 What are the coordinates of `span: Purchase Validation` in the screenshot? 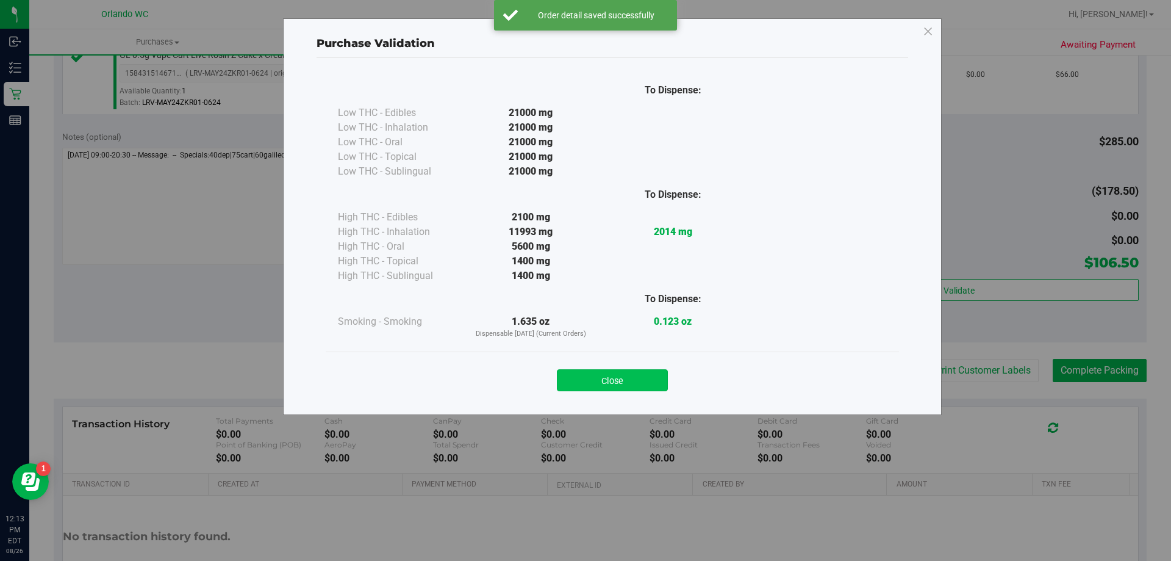 It's located at (376, 43).